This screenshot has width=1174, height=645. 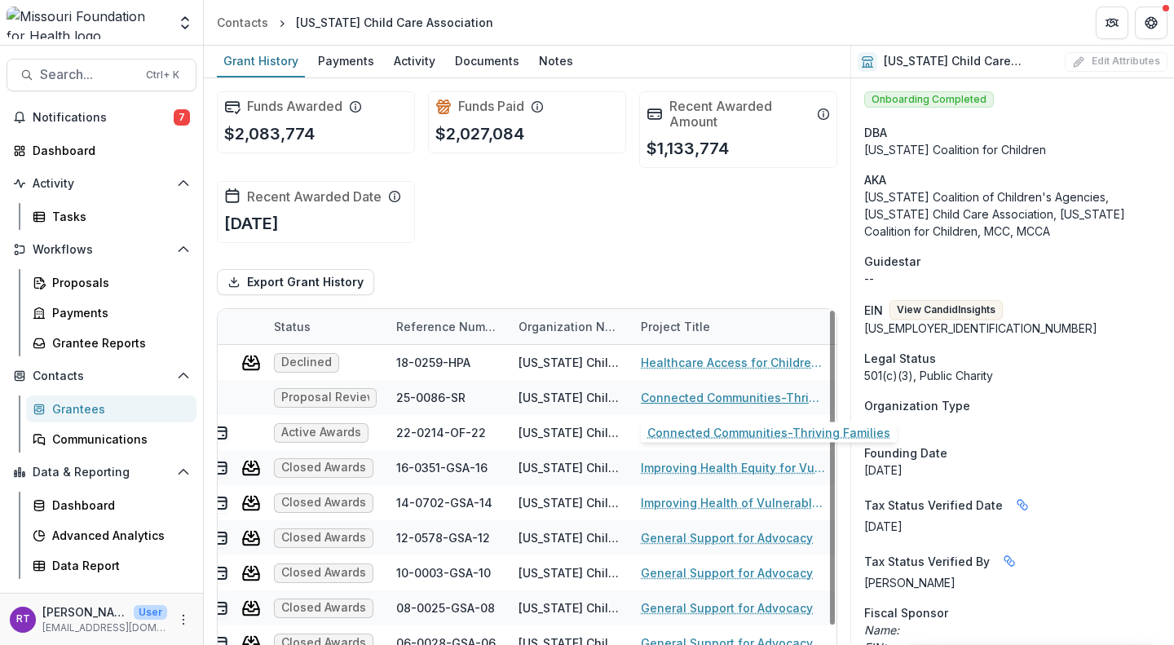 What do you see at coordinates (101, 75) in the screenshot?
I see `button: Search...` at bounding box center [101, 75].